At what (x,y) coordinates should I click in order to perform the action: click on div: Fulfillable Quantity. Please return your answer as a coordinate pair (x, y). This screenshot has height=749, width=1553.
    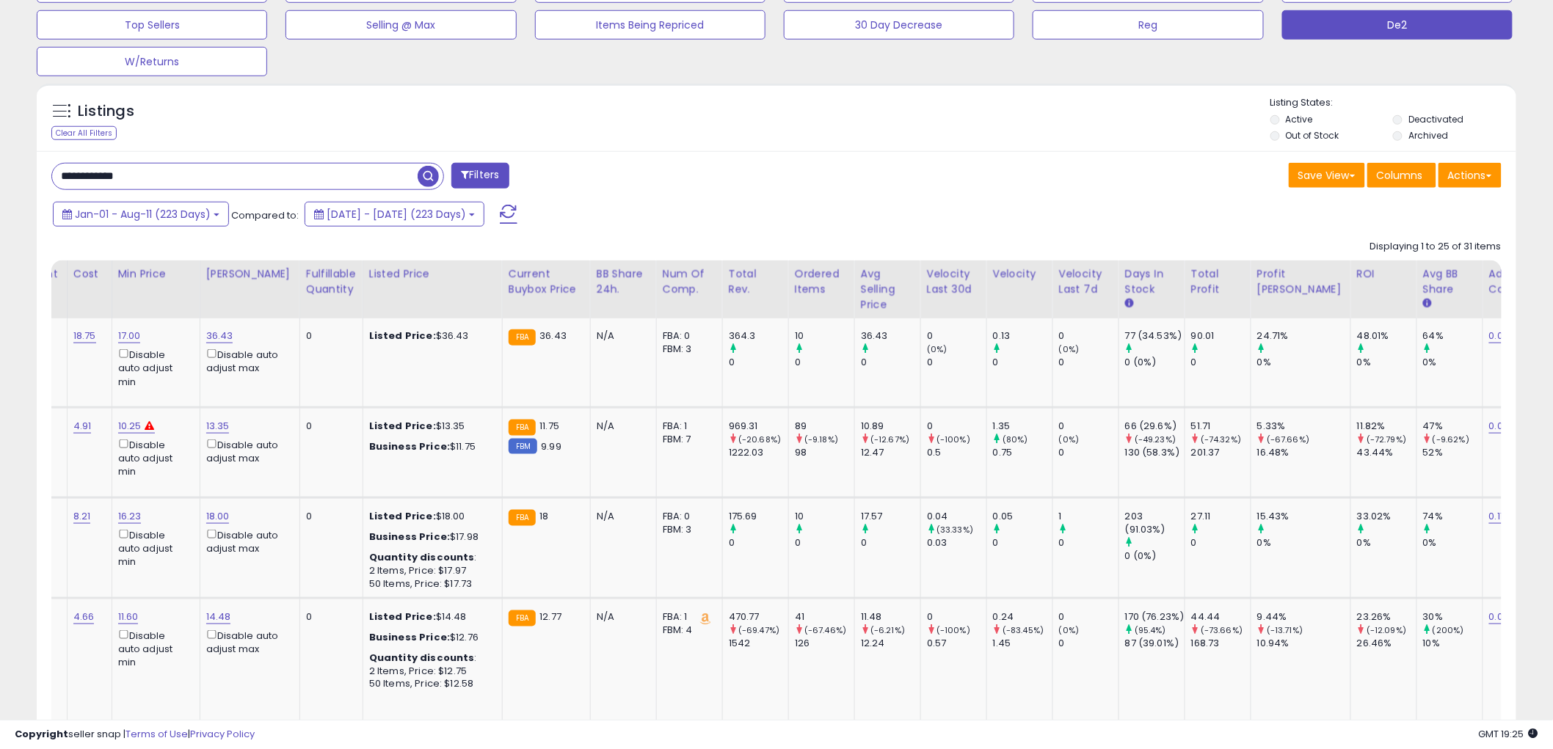
    Looking at the image, I should click on (331, 282).